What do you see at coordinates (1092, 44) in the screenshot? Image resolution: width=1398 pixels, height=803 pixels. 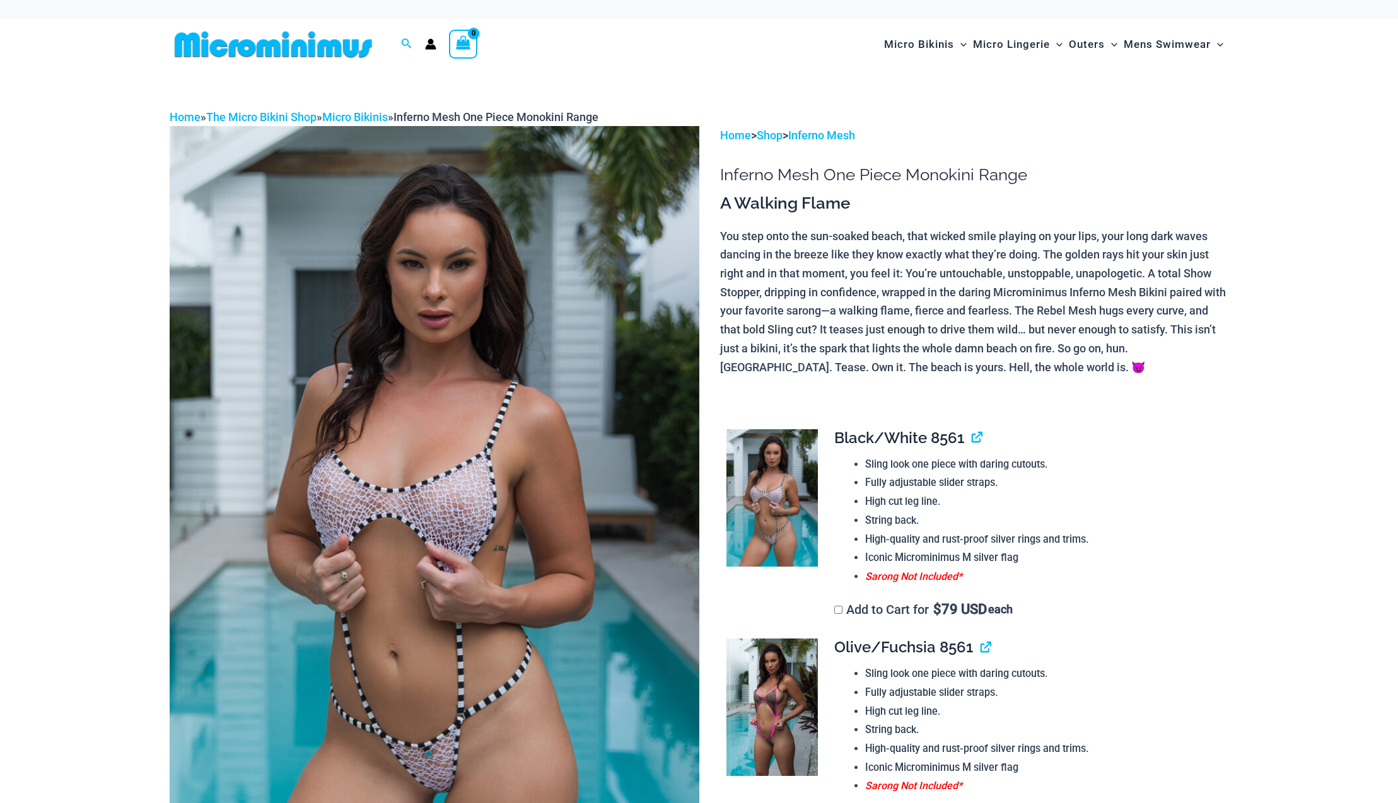 I see `a: OutersMenu ToggleMenu Toggle` at bounding box center [1092, 44].